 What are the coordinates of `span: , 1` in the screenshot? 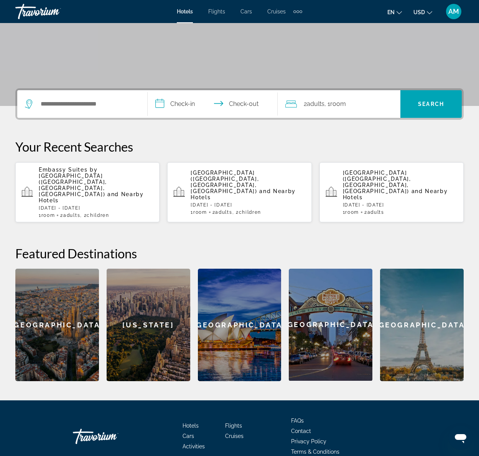 It's located at (335, 104).